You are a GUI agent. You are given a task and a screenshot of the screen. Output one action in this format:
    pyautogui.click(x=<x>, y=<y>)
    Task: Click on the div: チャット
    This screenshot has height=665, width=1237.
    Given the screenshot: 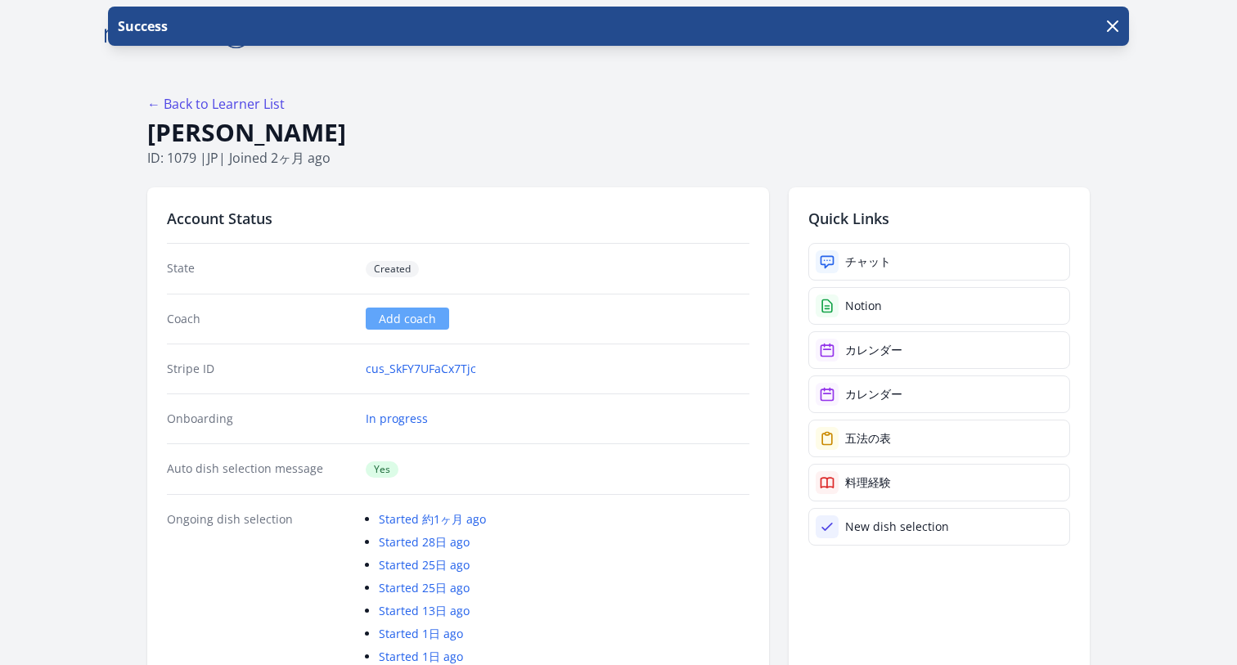 What is the action you would take?
    pyautogui.click(x=868, y=262)
    